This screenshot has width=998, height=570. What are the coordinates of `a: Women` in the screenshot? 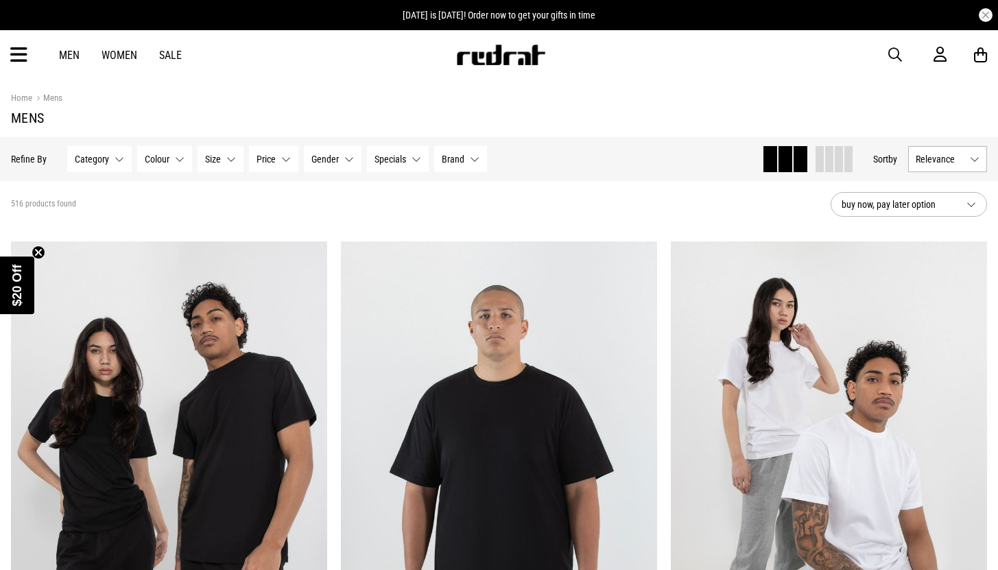 It's located at (119, 55).